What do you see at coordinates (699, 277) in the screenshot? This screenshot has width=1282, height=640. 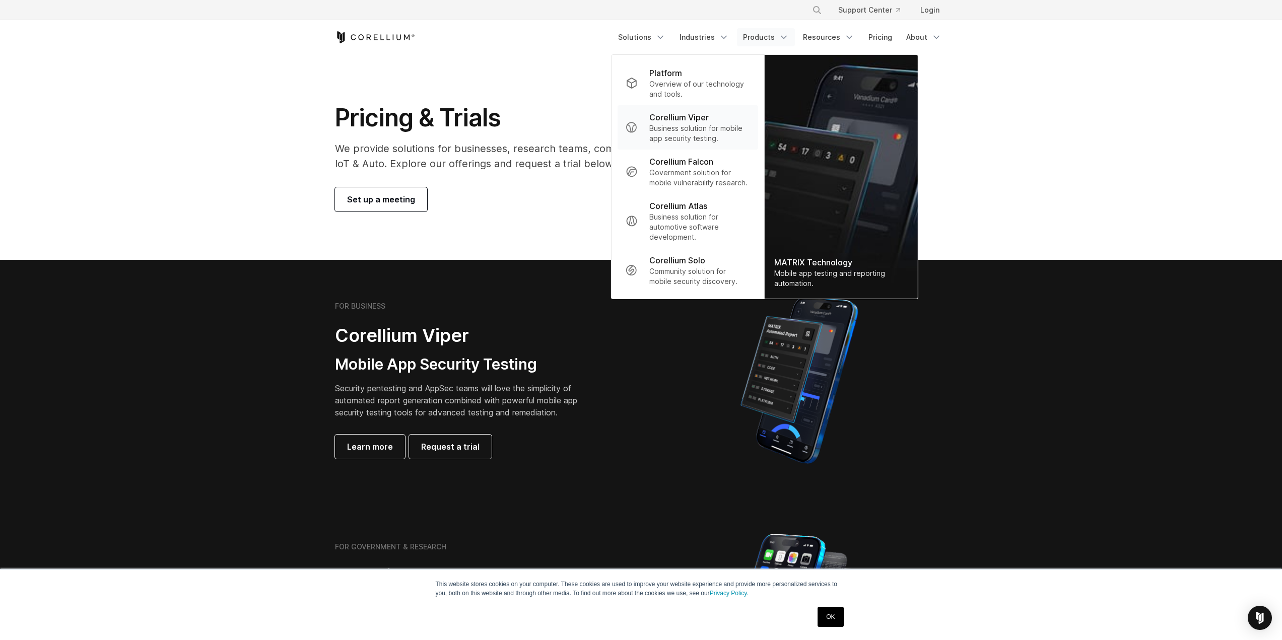 I see `p: Community solution for mobile security discovery.` at bounding box center [699, 277].